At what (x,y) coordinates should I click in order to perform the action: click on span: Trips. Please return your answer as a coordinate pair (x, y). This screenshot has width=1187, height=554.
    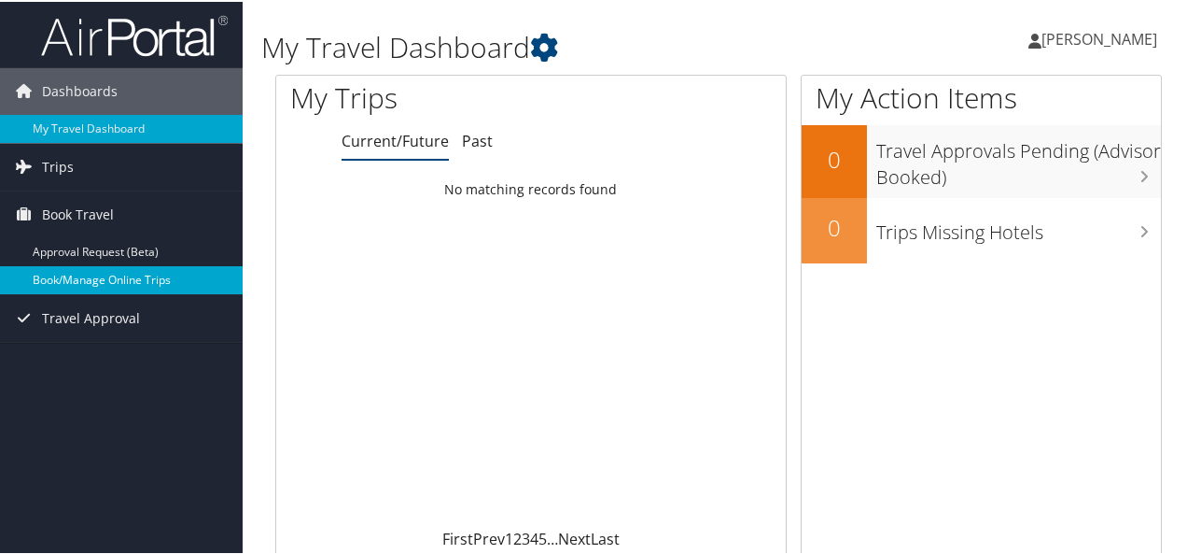
    Looking at the image, I should click on (58, 165).